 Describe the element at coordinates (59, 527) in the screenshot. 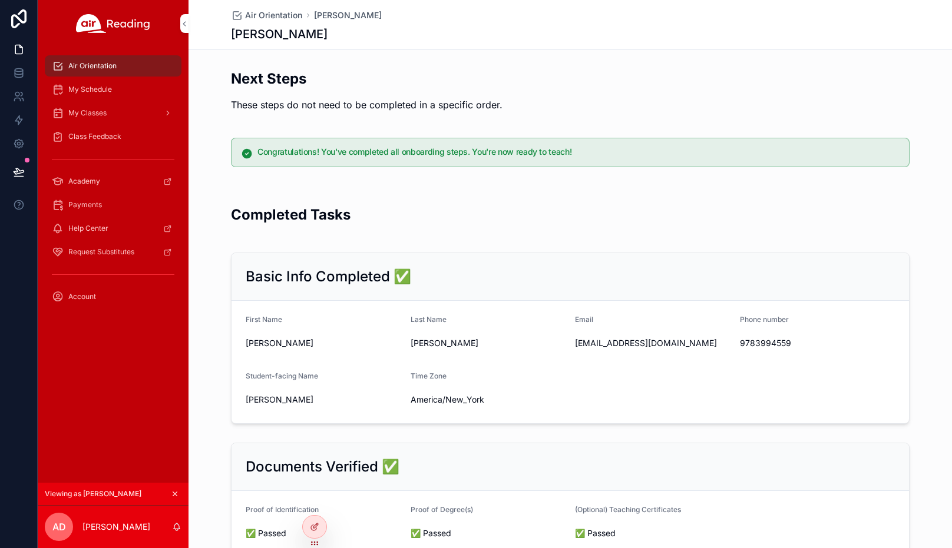

I see `span: AD` at that location.